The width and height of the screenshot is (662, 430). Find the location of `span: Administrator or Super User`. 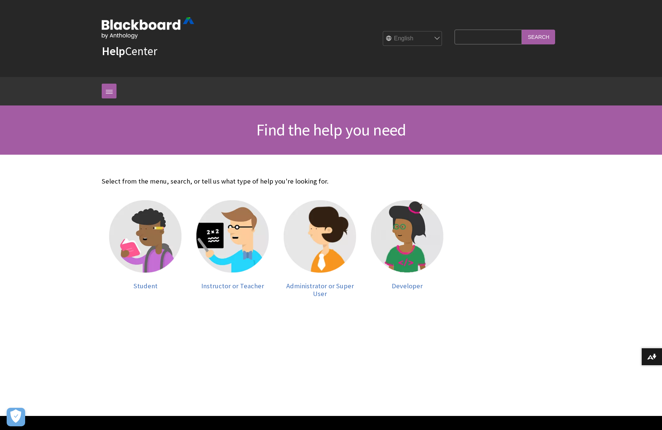

span: Administrator or Super User is located at coordinates (320, 290).